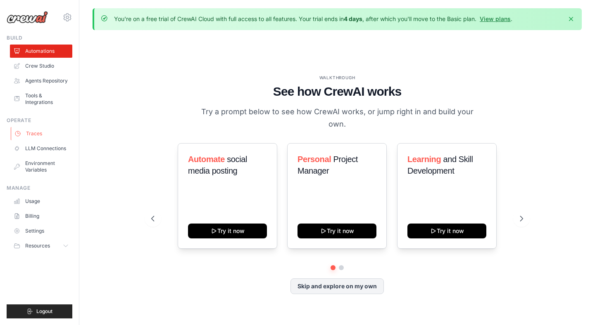 The width and height of the screenshot is (595, 325). What do you see at coordinates (41, 81) in the screenshot?
I see `a: Agents Repository` at bounding box center [41, 81].